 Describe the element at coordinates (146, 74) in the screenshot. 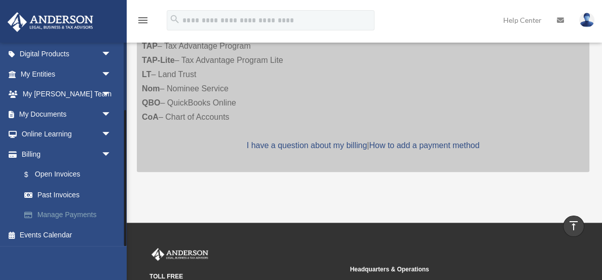

I see `strong: LT` at that location.